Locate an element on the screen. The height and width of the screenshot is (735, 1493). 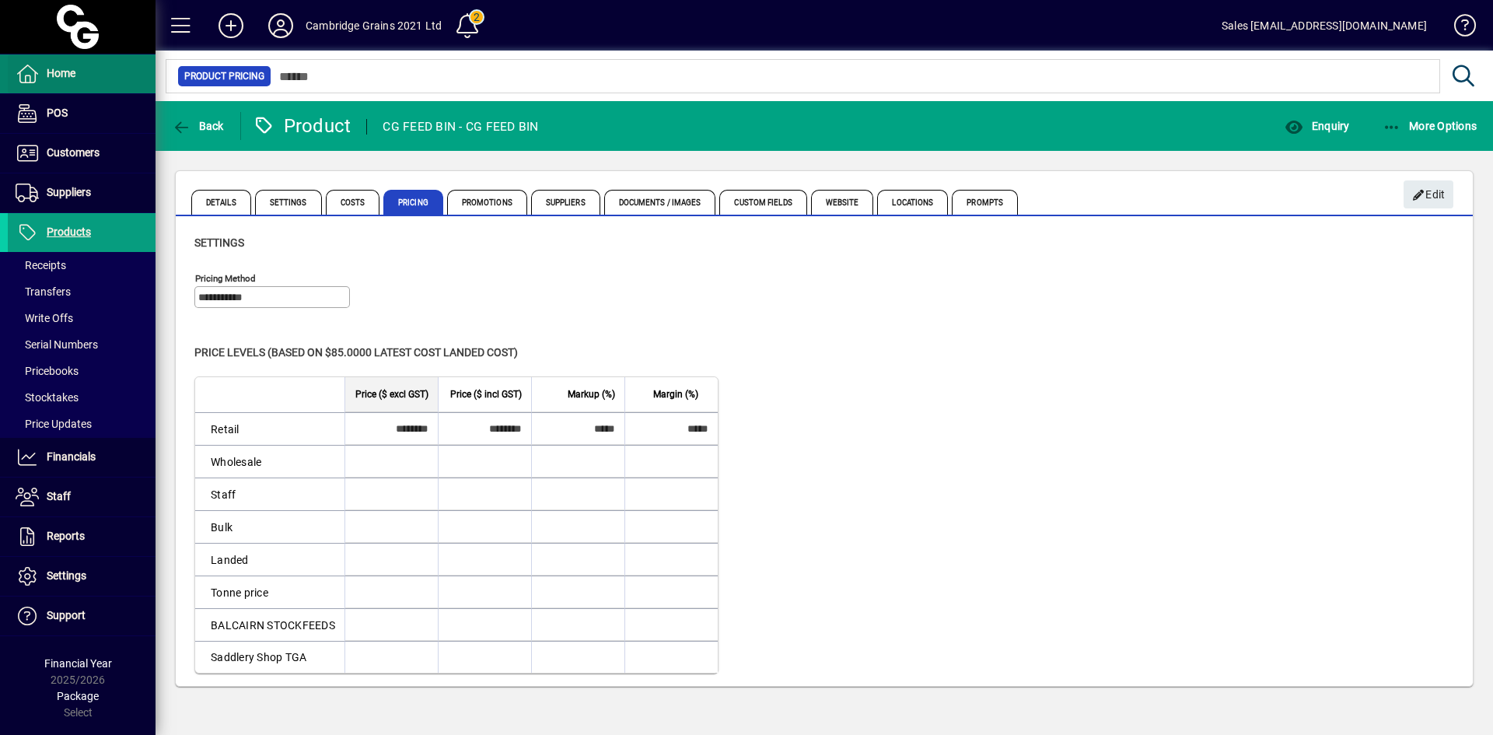
a: Knowledge Base is located at coordinates (1458, 28).